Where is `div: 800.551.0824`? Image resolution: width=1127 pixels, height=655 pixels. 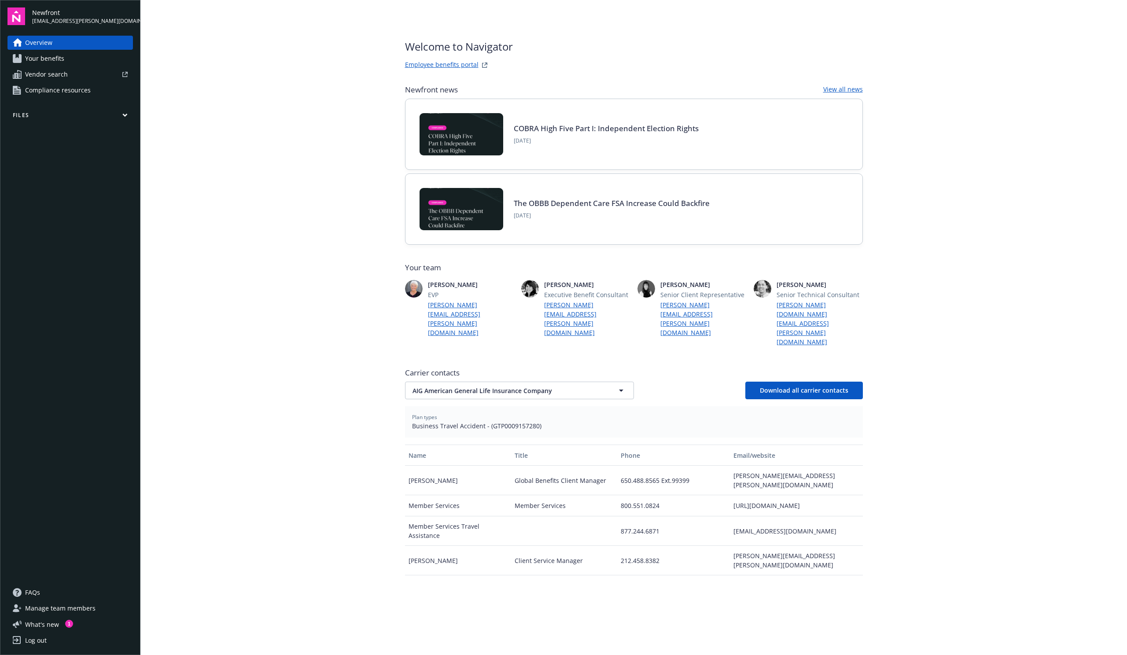 div: 800.551.0824 is located at coordinates (674, 506).